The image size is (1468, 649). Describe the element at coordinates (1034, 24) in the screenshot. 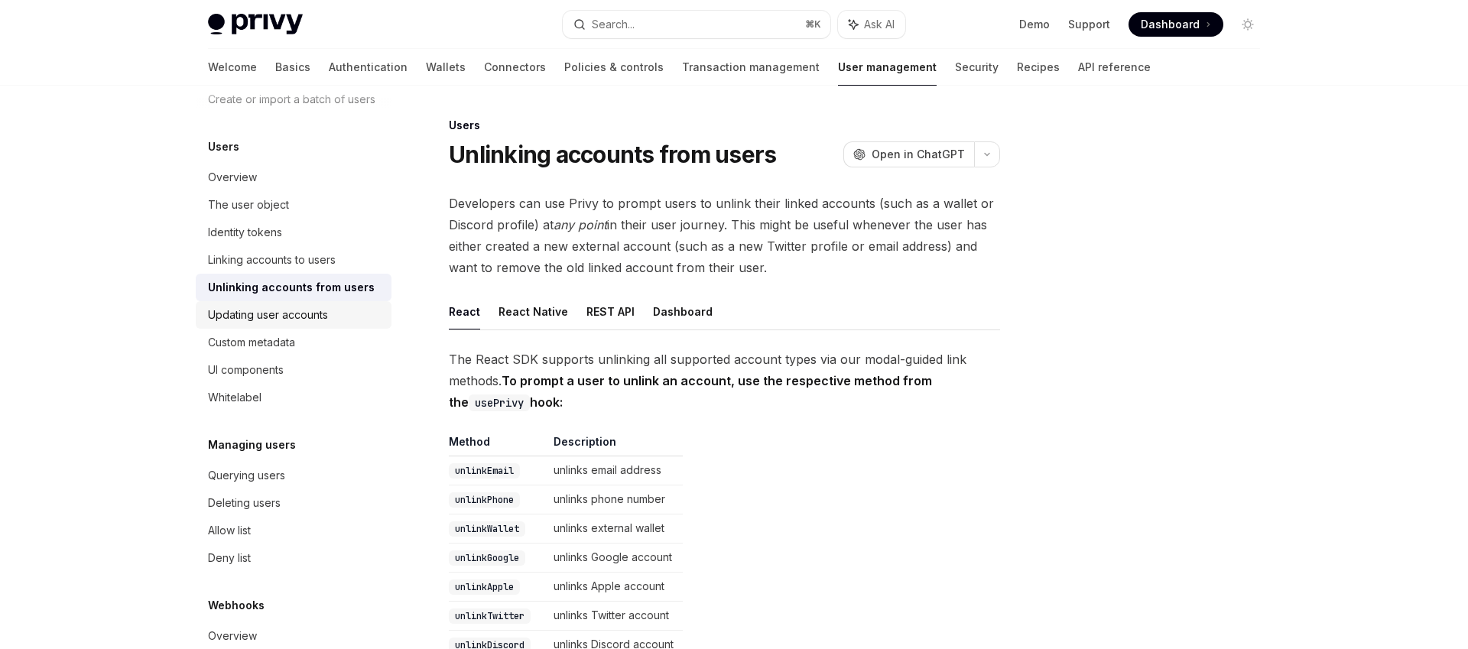

I see `a: Demo` at that location.